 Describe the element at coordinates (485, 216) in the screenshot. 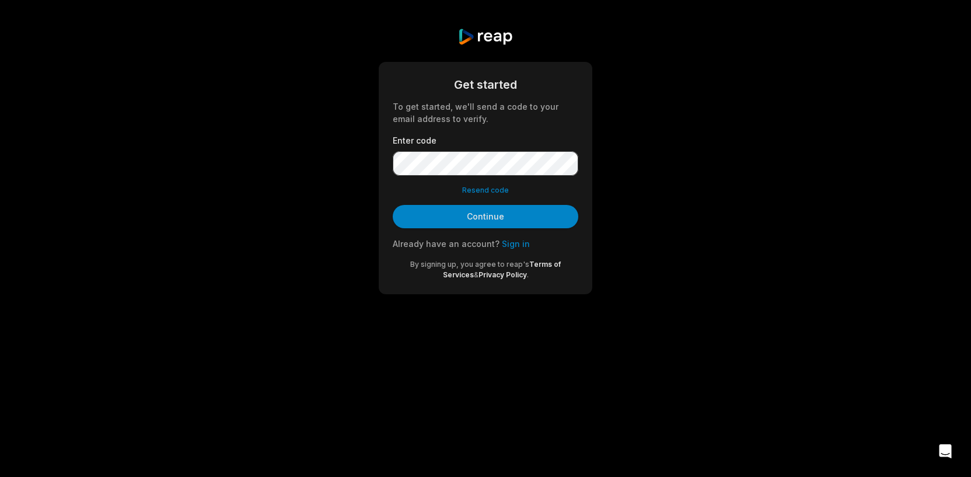

I see `button: Continue` at that location.